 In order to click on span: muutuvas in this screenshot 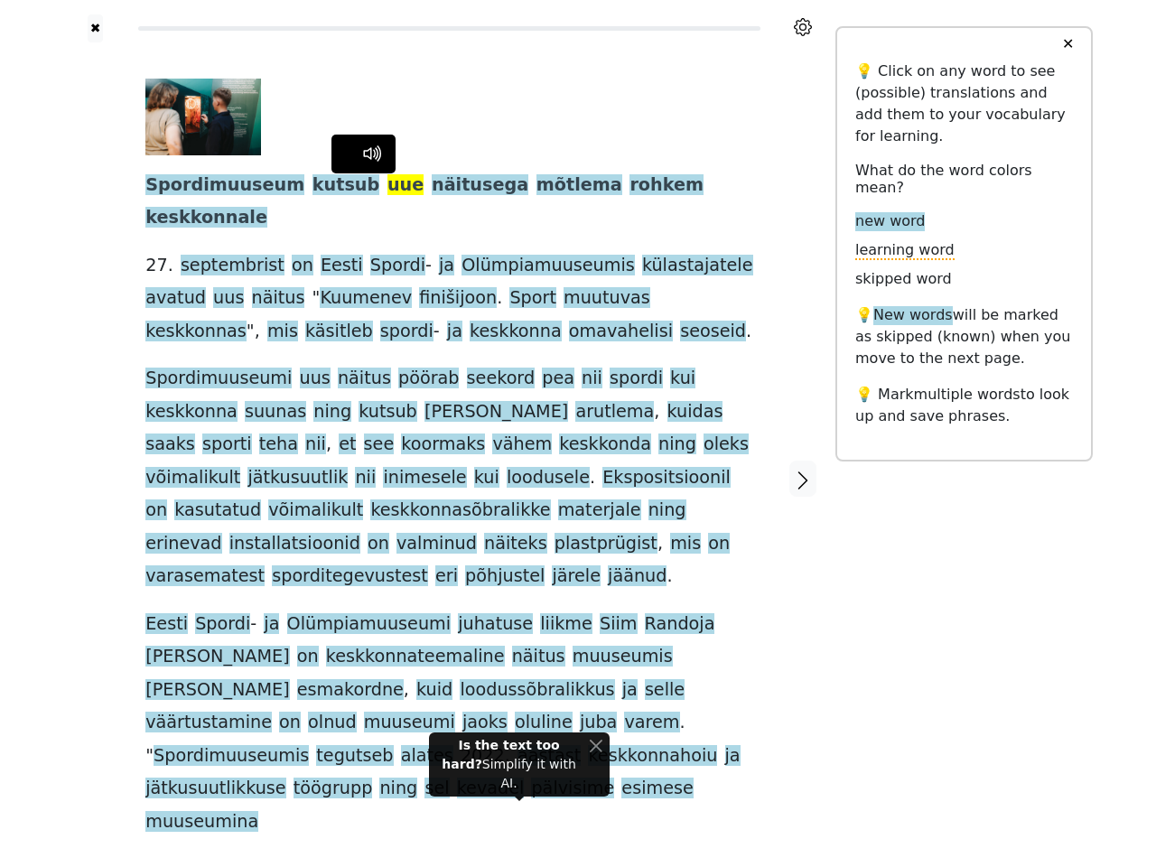, I will do `click(607, 298)`.